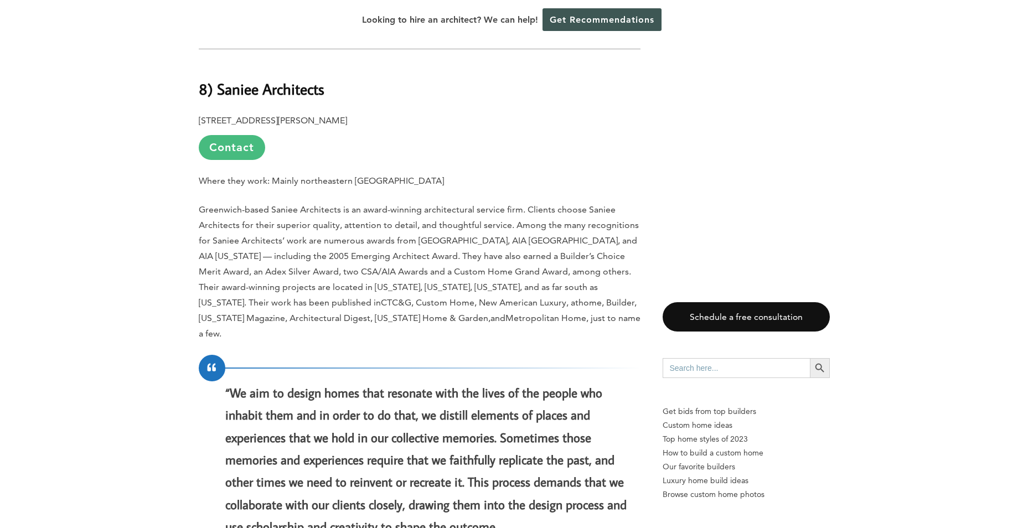 The height and width of the screenshot is (528, 1028). Describe the element at coordinates (746, 481) in the screenshot. I see `a: Luxury home build ideas` at that location.